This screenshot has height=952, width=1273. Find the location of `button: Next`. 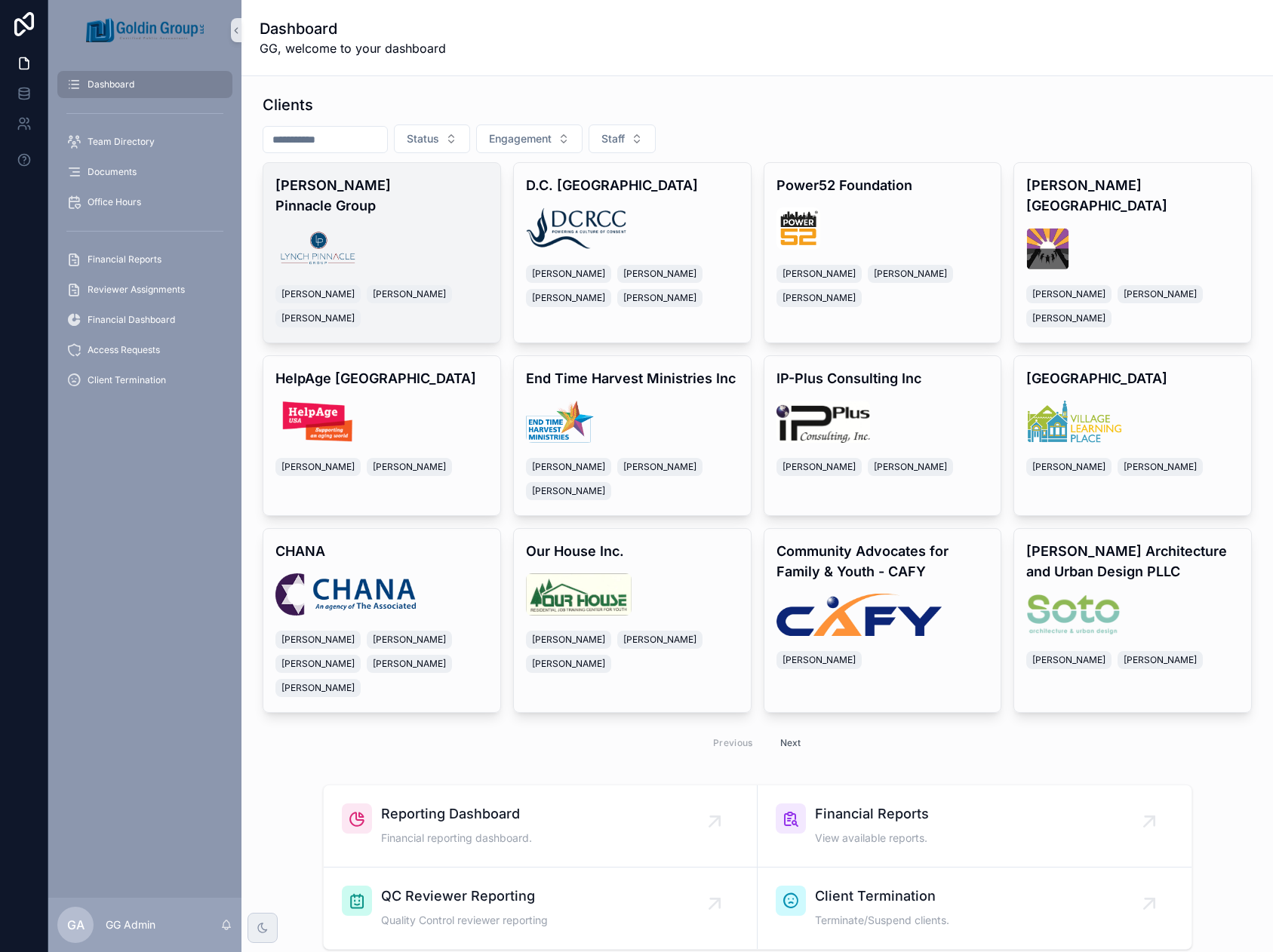

button: Next is located at coordinates (791, 742).